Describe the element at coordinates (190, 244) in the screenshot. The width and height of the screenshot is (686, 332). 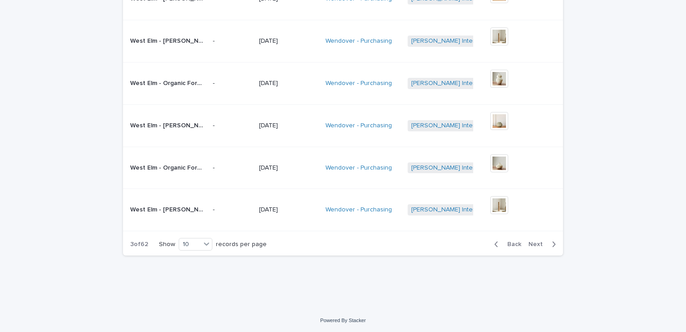
I see `div: 10` at that location.